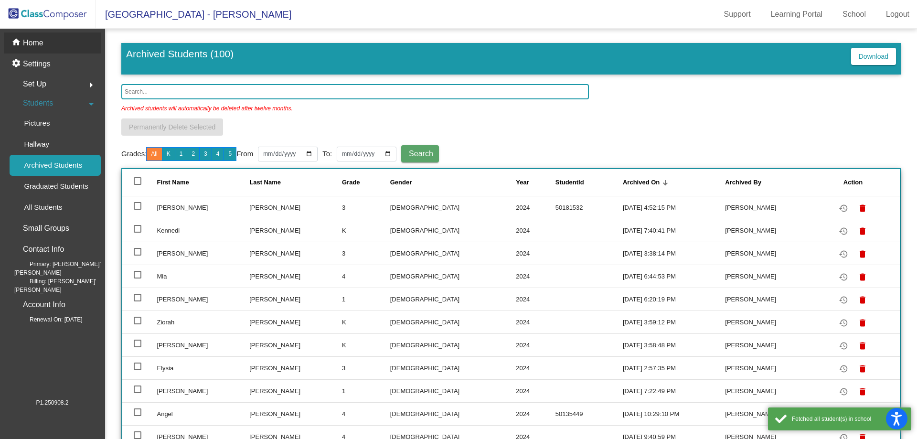  Describe the element at coordinates (207, 106) in the screenshot. I see `p: Archived students will automatically be deleted after twelve months.` at that location.